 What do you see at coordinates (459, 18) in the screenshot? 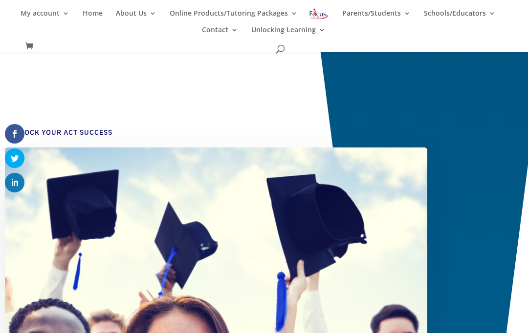
I see `a: Schools/Educators` at bounding box center [459, 18].